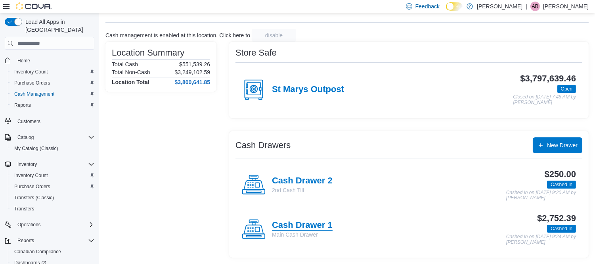 The image size is (595, 264). Describe the element at coordinates (125, 64) in the screenshot. I see `h6: Total Cash` at that location.